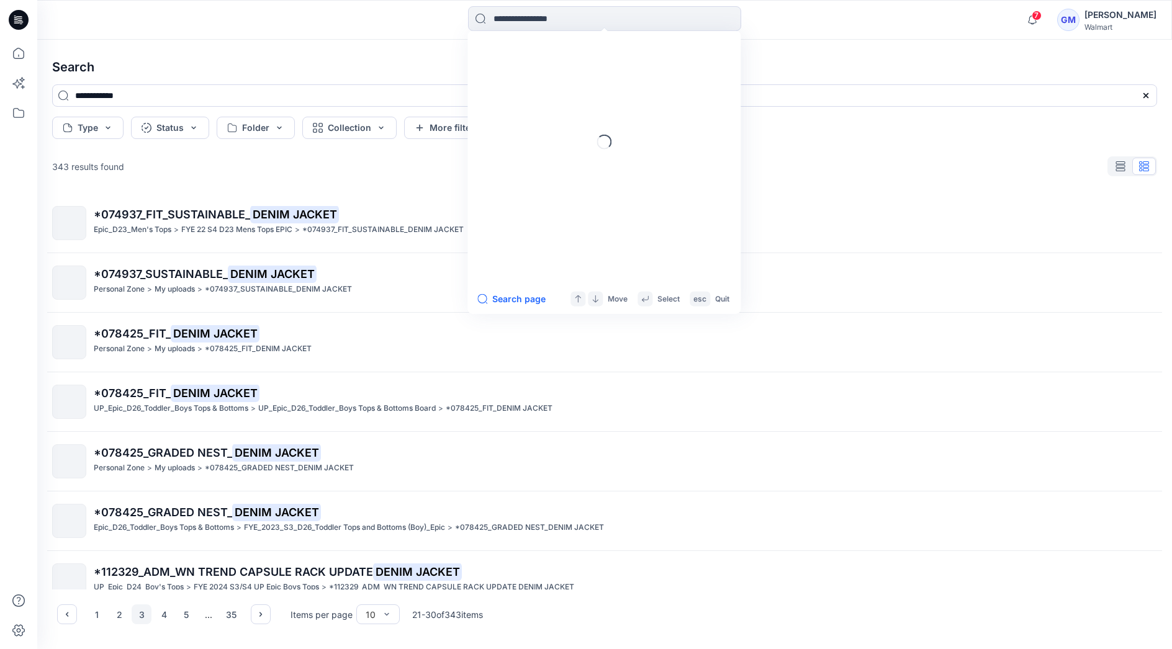 The width and height of the screenshot is (1172, 649). Describe the element at coordinates (700, 299) in the screenshot. I see `p: esc` at that location.